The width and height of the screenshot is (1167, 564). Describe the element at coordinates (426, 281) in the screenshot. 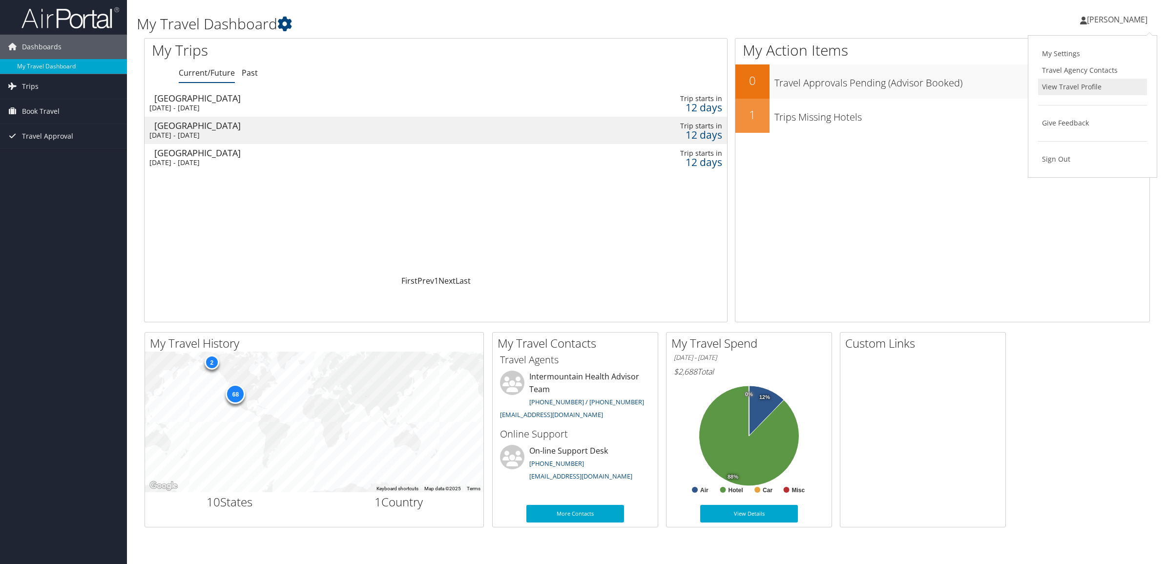

I see `a: Prev` at that location.